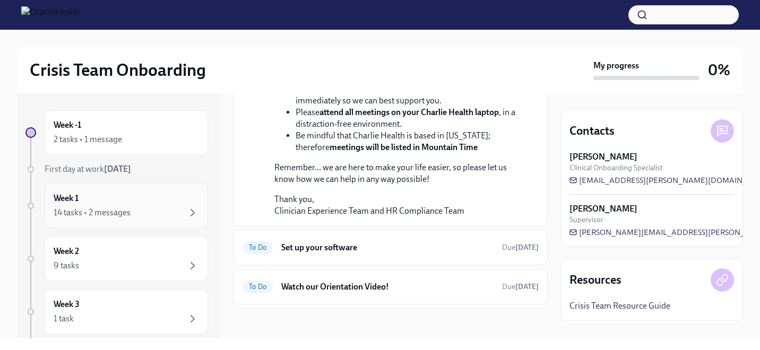 Image resolution: width=760 pixels, height=350 pixels. Describe the element at coordinates (720, 70) in the screenshot. I see `h3: 0%` at that location.